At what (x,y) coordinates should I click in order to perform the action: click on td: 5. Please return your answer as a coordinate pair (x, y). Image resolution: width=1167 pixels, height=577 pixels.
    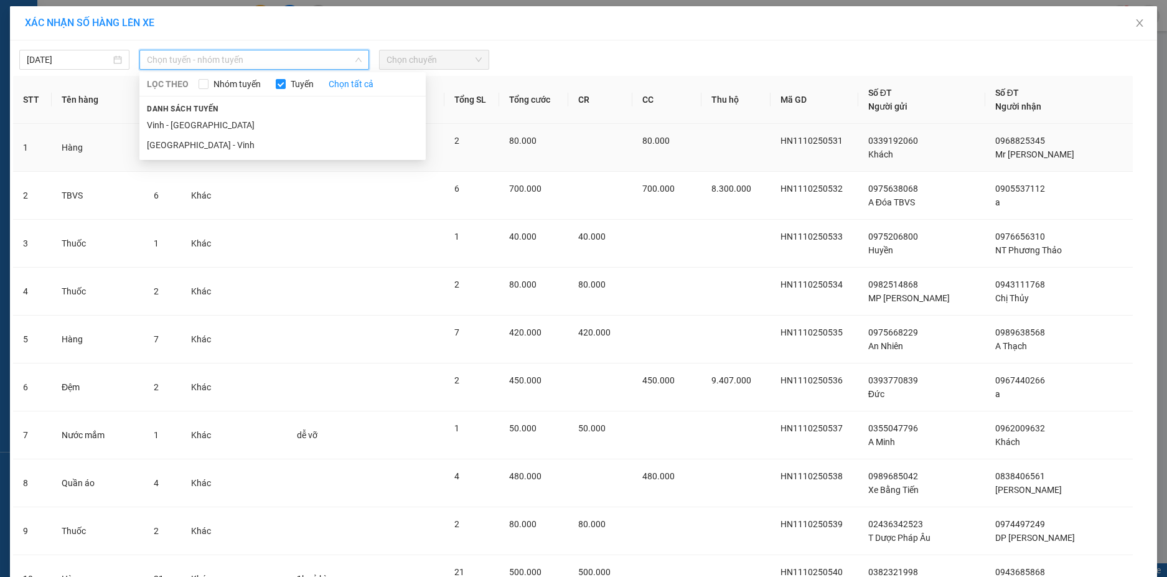
    Looking at the image, I should click on (32, 339).